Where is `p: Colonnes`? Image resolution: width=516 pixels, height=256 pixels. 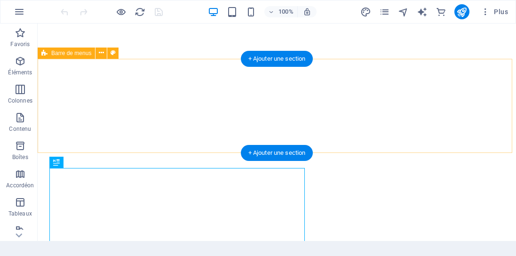
p: Colonnes is located at coordinates (20, 101).